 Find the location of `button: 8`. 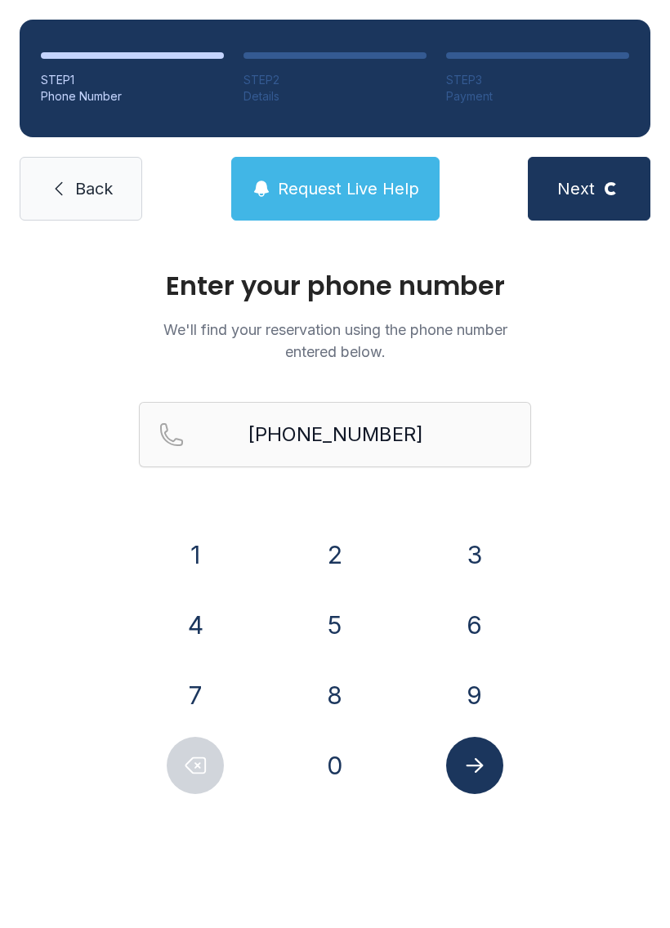

button: 8 is located at coordinates (335, 695).